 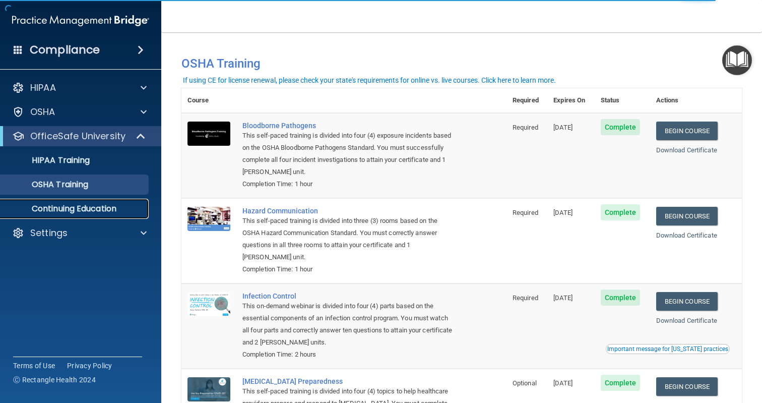 I want to click on a: HIPAA, so click(x=79, y=88).